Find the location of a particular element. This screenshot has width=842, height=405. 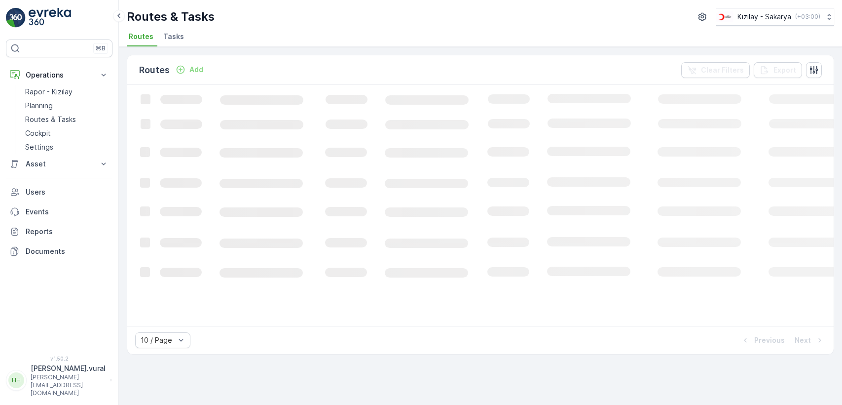

button: Asset is located at coordinates (59, 164).